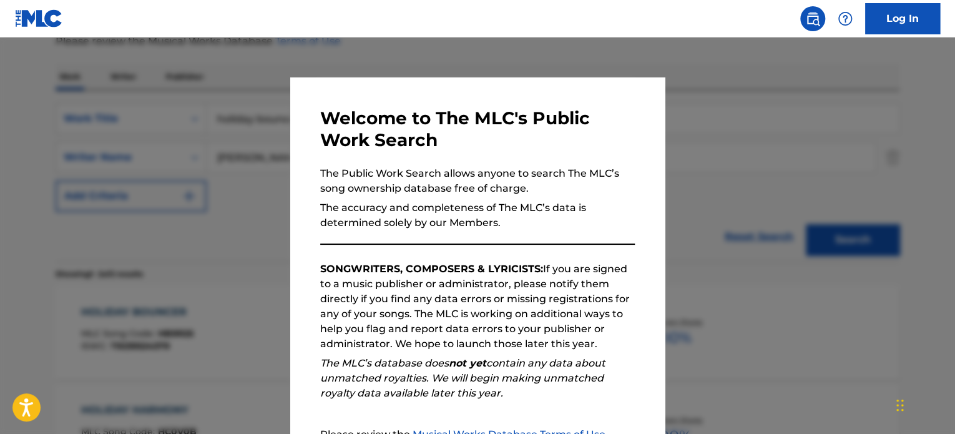 Image resolution: width=955 pixels, height=434 pixels. Describe the element at coordinates (467, 363) in the screenshot. I see `strong: not yet` at that location.